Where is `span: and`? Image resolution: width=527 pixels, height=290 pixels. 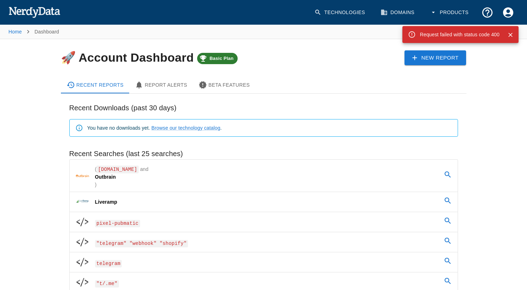 span: and is located at coordinates (144, 169).